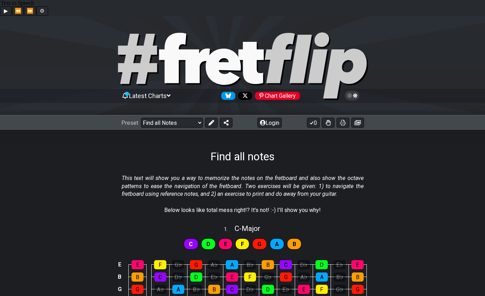 The image size is (485, 296). I want to click on button: Login, so click(269, 123).